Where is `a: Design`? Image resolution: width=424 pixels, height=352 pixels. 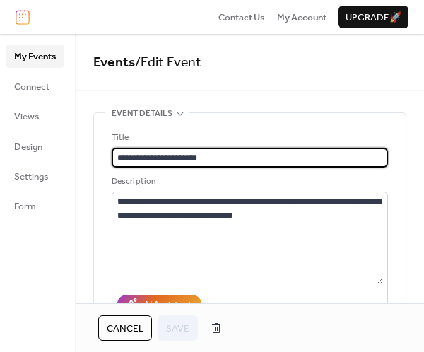
a: Design is located at coordinates (35, 146).